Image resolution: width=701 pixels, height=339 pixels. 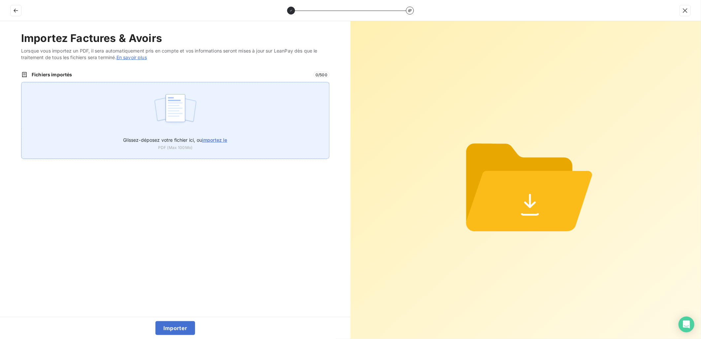 What do you see at coordinates (175, 38) in the screenshot?
I see `h2: Importez Factures & Avoirs` at bounding box center [175, 38].